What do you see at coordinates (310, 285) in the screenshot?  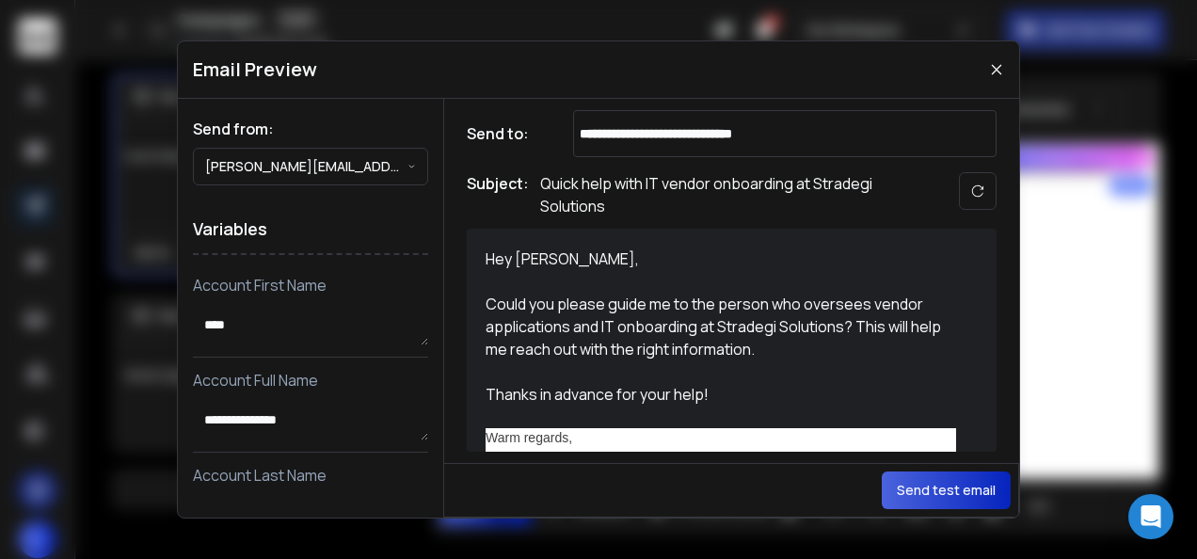 I see `p: Account First Name` at bounding box center [310, 285].